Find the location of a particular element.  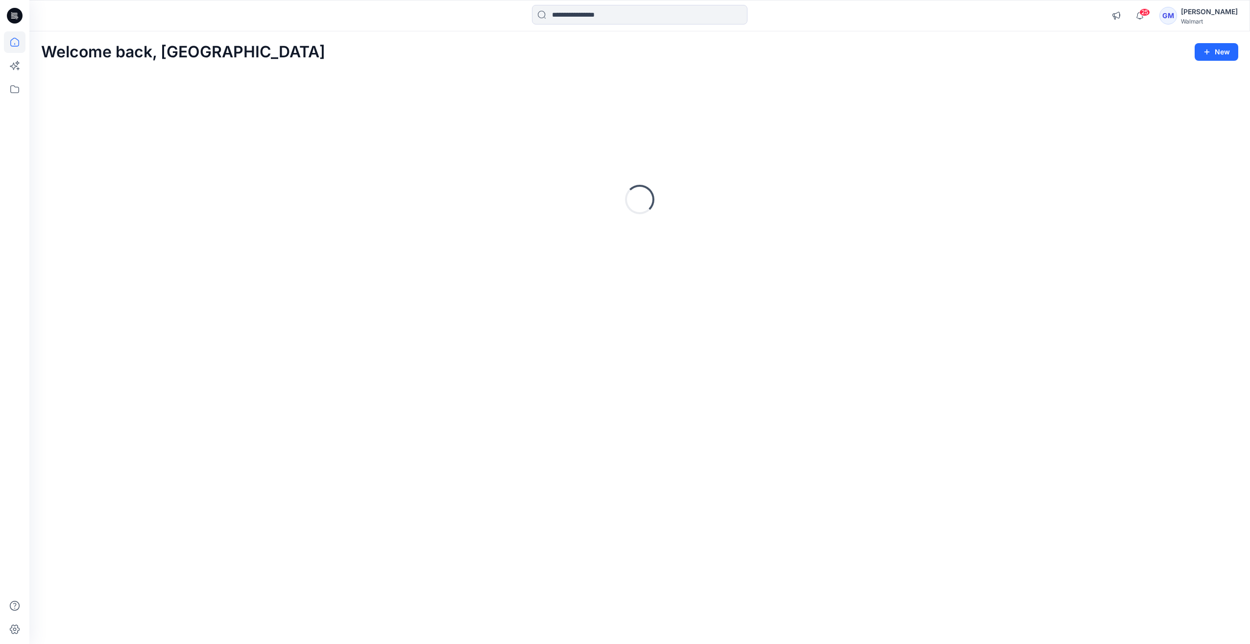

button: New is located at coordinates (1216, 52).